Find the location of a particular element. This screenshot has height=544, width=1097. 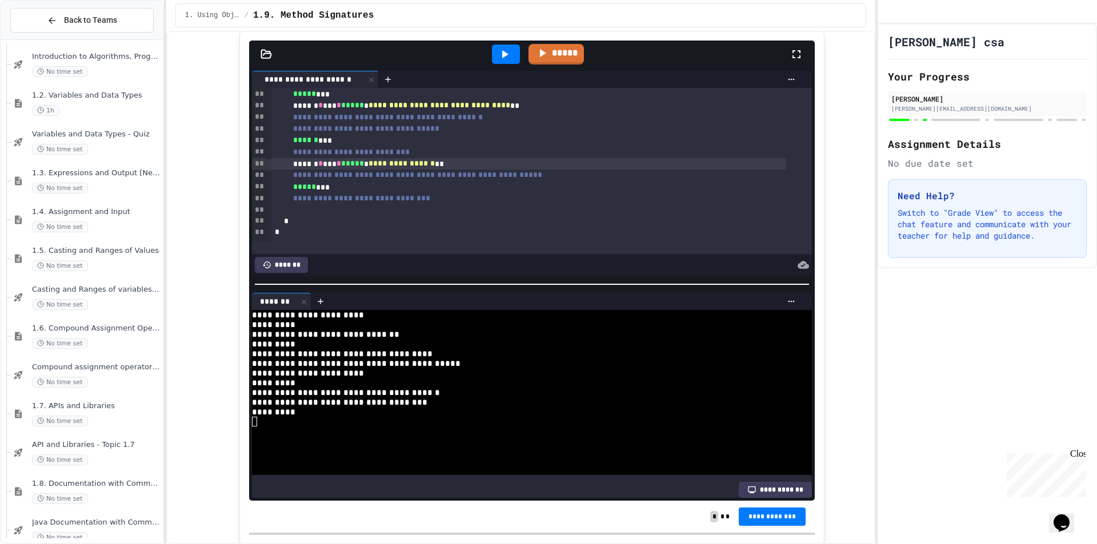

h2: Assignment Details is located at coordinates (987, 144).